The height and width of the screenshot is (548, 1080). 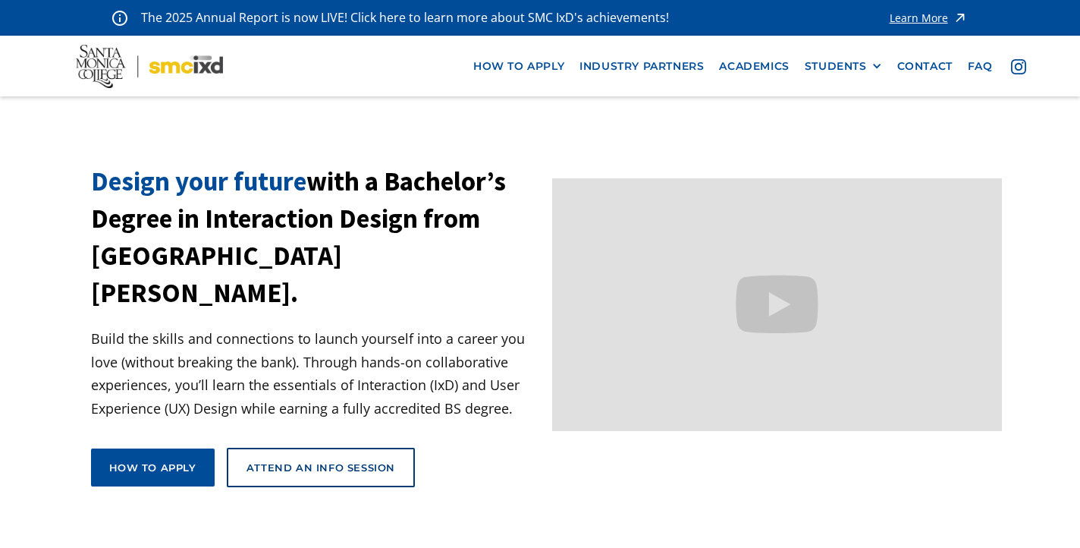 I want to click on p: Build the skills and connections to launch yourself into a career you love (without breaking the ..., so click(x=316, y=373).